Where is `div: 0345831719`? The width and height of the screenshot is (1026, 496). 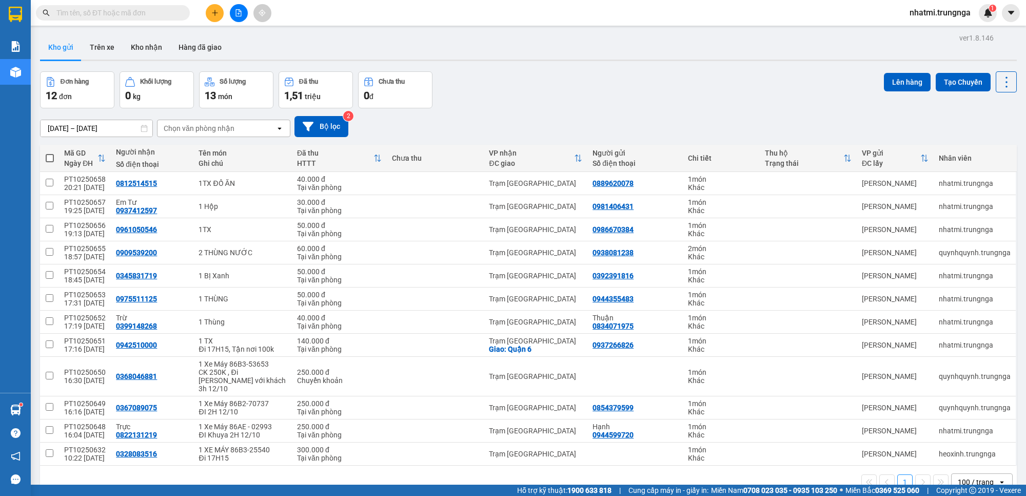
div: 0345831719 is located at coordinates (137, 276).